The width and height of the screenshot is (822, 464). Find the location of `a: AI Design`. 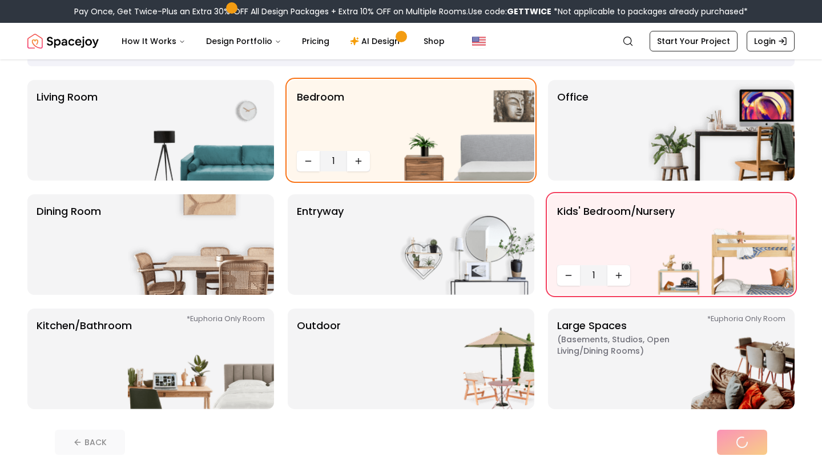

a: AI Design is located at coordinates (376, 41).